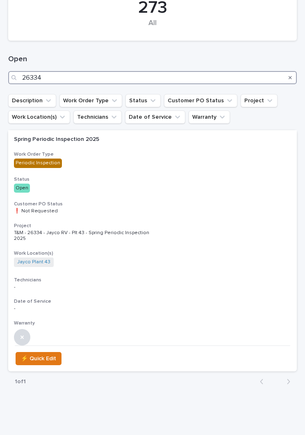  Describe the element at coordinates (153, 60) in the screenshot. I see `h1: Open` at that location.